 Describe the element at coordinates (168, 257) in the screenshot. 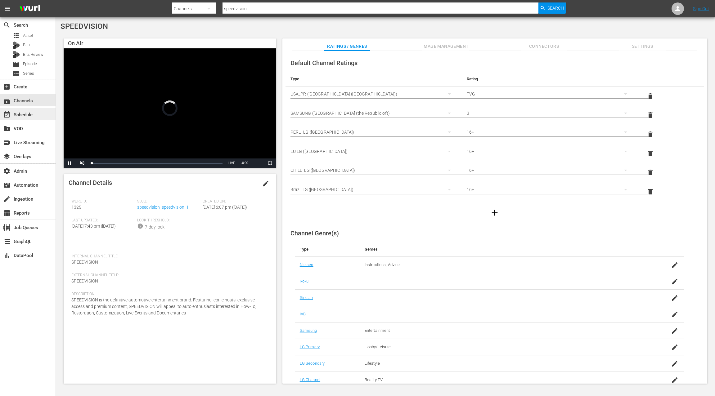

I see `span: Internal Channel Title:` at that location.